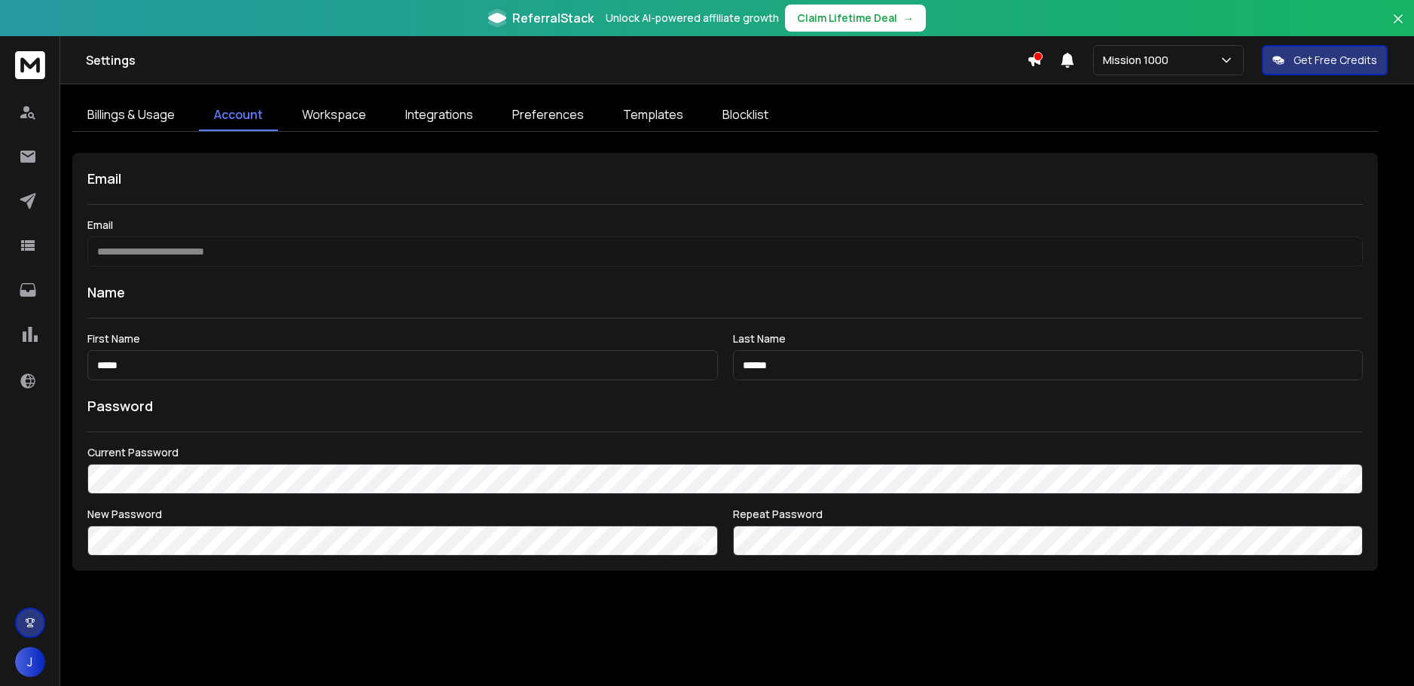 The height and width of the screenshot is (686, 1414). Describe the element at coordinates (1335, 60) in the screenshot. I see `p: Get Free Credits` at that location.